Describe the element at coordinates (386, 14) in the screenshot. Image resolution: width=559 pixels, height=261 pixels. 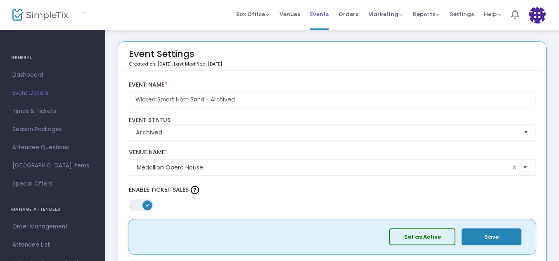
I see `span: Marketing` at that location.